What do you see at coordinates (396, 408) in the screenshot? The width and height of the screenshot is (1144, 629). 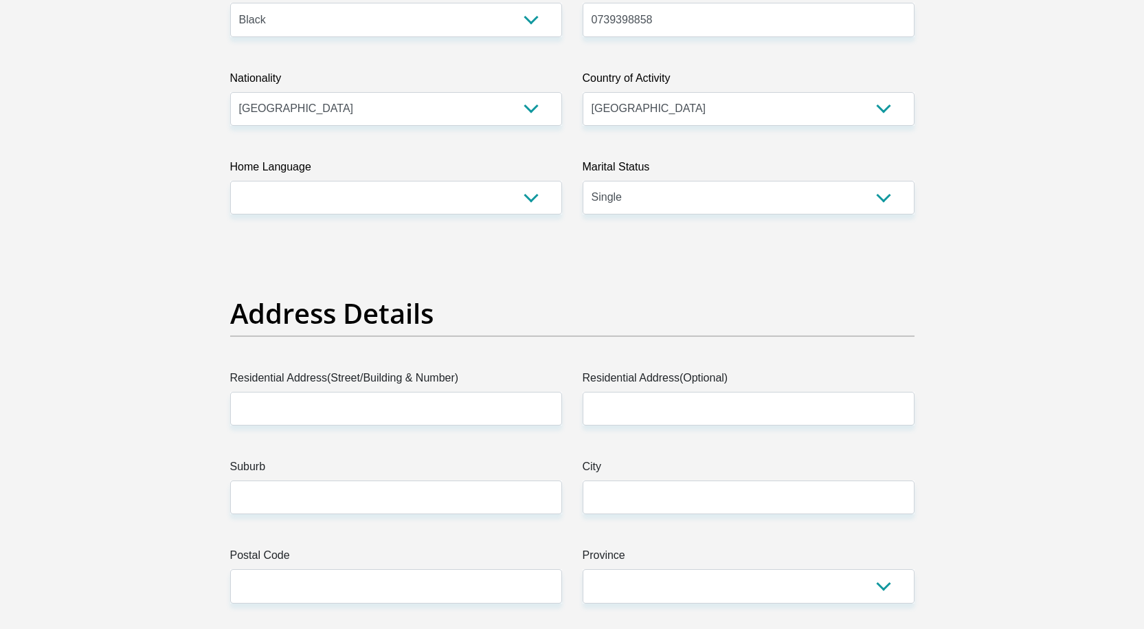 I see `input: Valid residential address` at bounding box center [396, 408].